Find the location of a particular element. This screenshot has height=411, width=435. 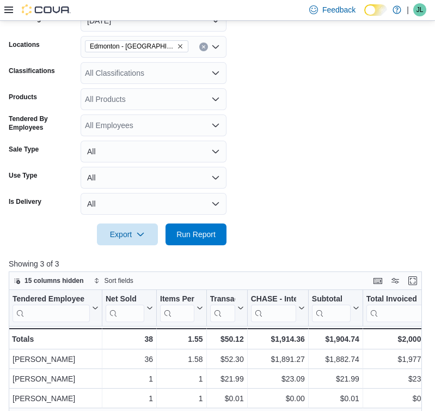

button: Subtotal is located at coordinates (336, 307).